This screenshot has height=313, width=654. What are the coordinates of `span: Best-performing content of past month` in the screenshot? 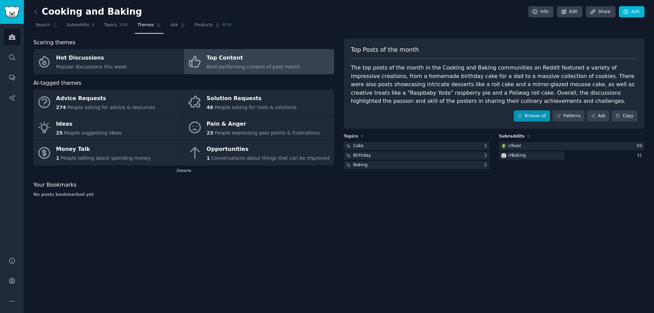 It's located at (253, 67).